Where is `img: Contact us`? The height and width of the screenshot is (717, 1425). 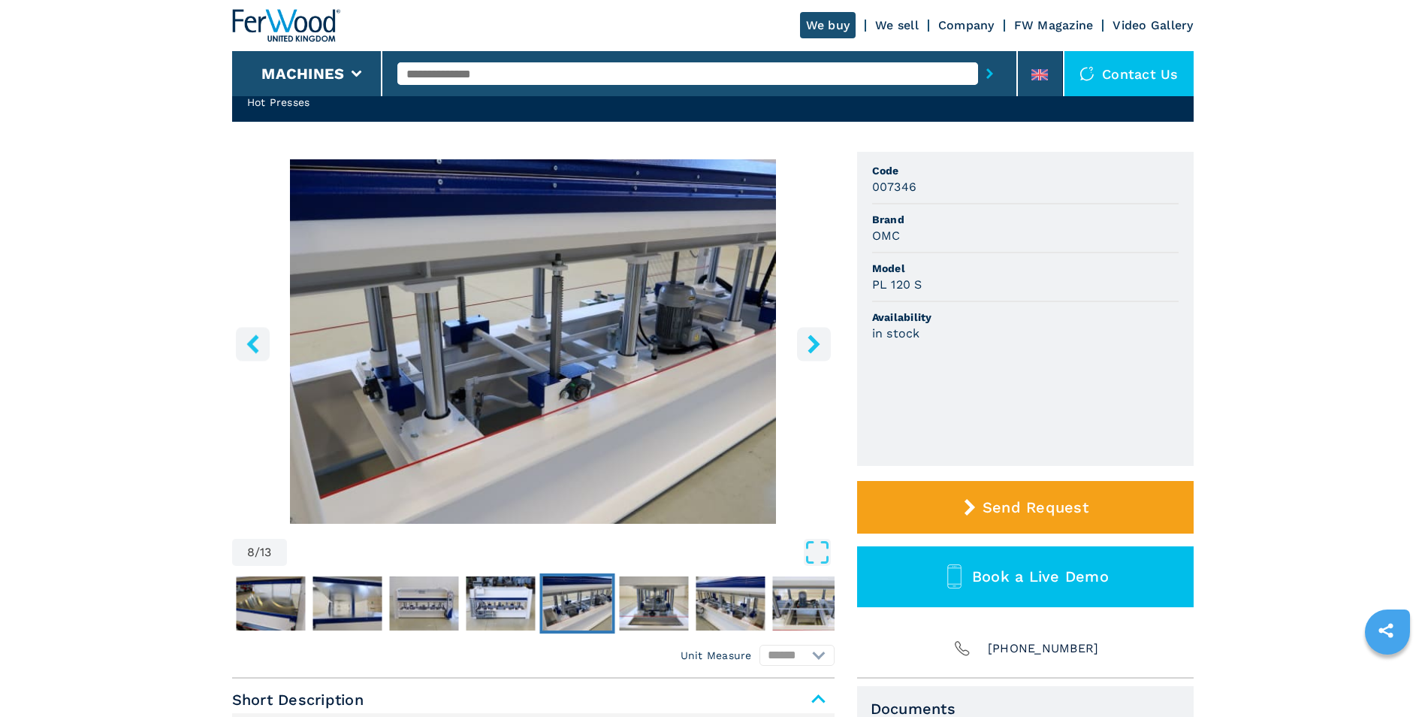
img: Contact us is located at coordinates (1087, 74).